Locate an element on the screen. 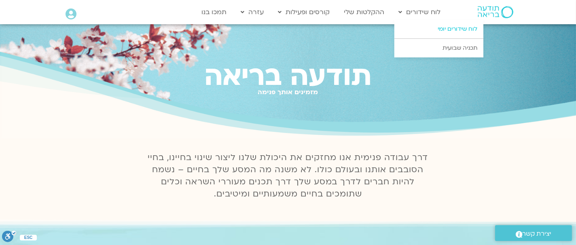 Image resolution: width=576 pixels, height=245 pixels. p: דרך עבודה פנימית אנו מחזקים את היכולת שלנו ליצור שינוי בחיינו, בחיי הסובבים אותנו ובעולם כולו. לא... is located at coordinates (288, 176).